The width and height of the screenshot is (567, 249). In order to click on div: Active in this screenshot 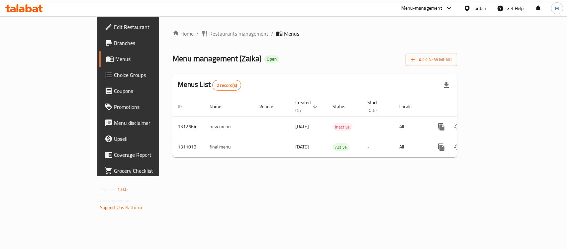, I will do `click(341, 147)`.